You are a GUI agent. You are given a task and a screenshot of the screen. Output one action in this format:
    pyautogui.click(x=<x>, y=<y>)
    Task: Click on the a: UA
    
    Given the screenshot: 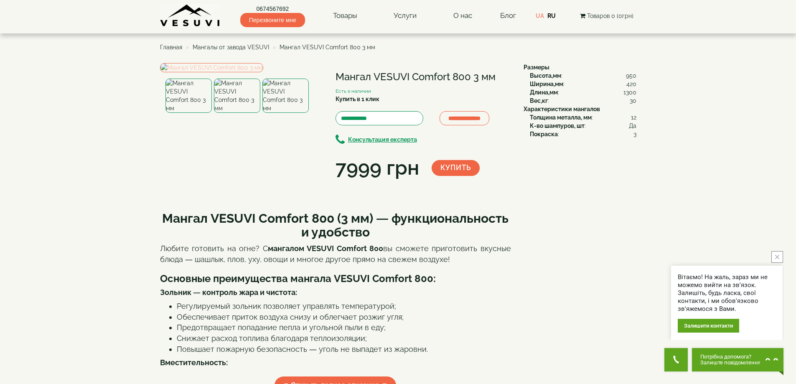 What is the action you would take?
    pyautogui.click(x=540, y=16)
    